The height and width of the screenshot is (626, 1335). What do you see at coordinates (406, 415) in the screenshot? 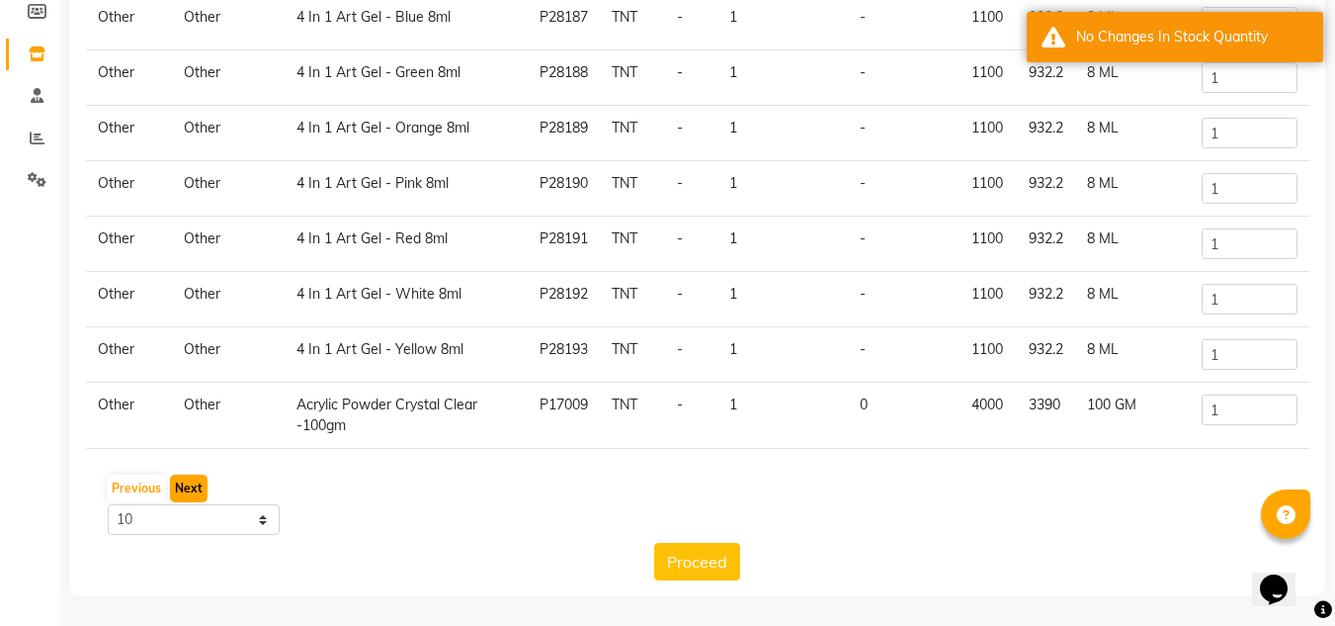
I see `td: Acrylic Powder Crystal Clear -100gm` at bounding box center [406, 415].